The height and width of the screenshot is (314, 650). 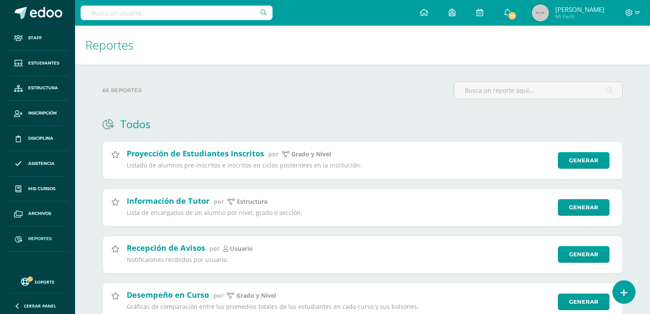 I want to click on p: Notificaiones recibidos por usuario., so click(x=340, y=259).